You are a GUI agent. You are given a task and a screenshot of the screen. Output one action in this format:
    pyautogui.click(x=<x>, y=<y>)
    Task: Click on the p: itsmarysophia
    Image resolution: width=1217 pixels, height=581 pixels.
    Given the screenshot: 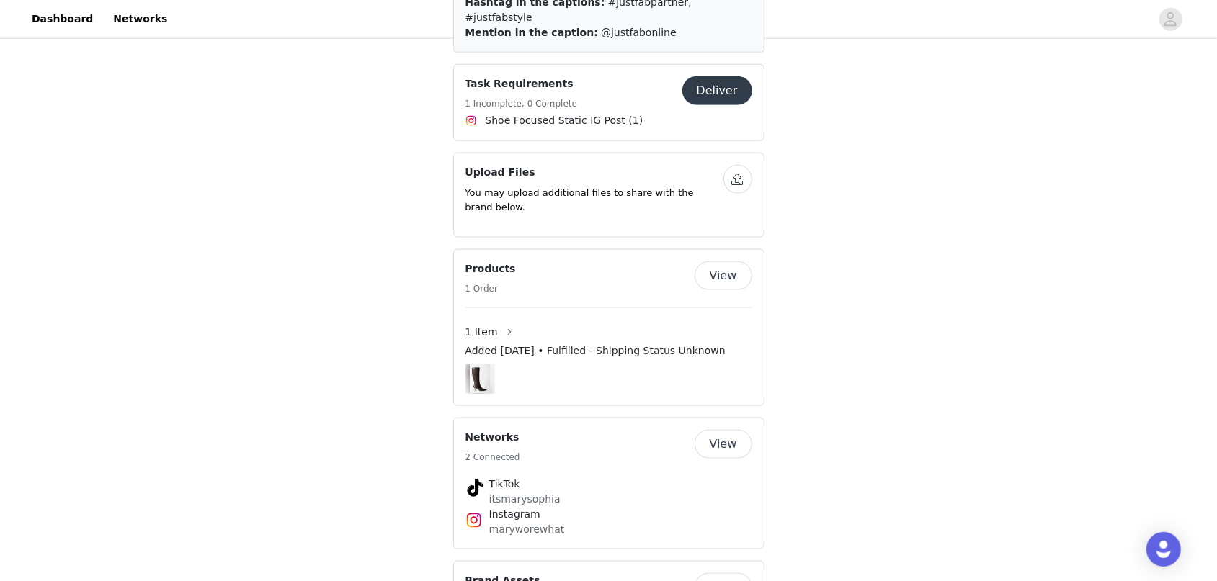 What is the action you would take?
    pyautogui.click(x=609, y=499)
    